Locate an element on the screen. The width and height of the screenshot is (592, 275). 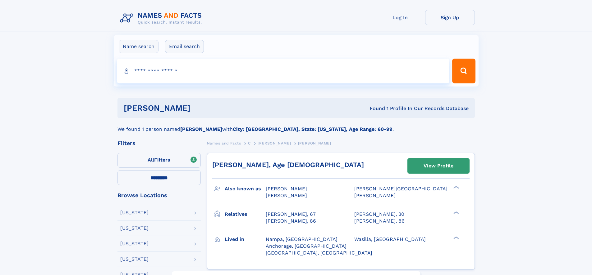
div: Filters is located at coordinates (159, 143).